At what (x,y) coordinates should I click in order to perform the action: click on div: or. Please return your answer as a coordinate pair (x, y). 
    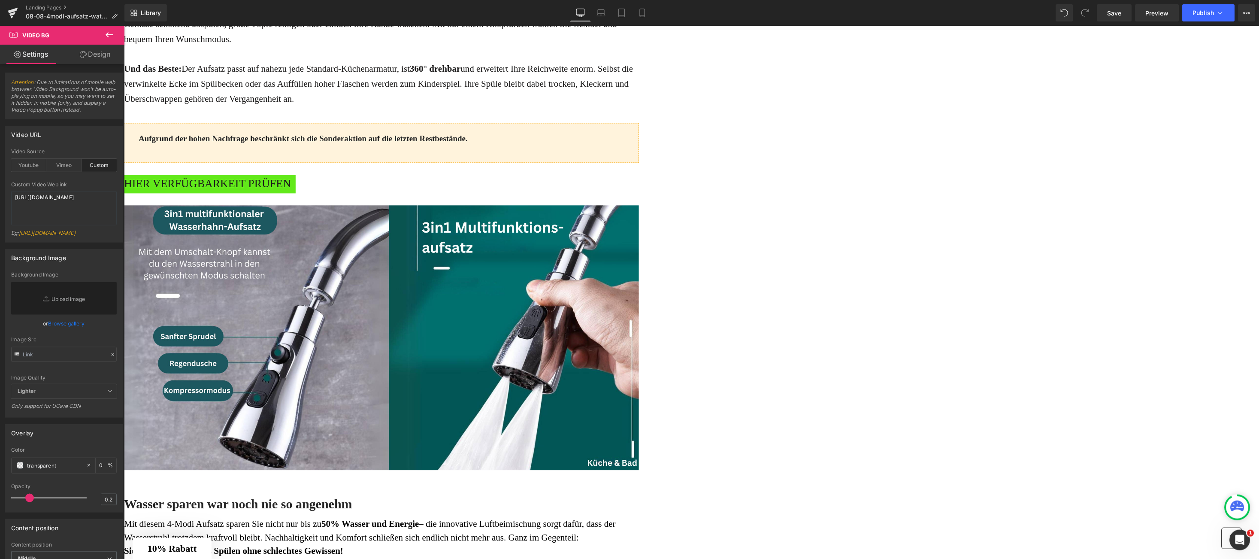
    Looking at the image, I should click on (64, 323).